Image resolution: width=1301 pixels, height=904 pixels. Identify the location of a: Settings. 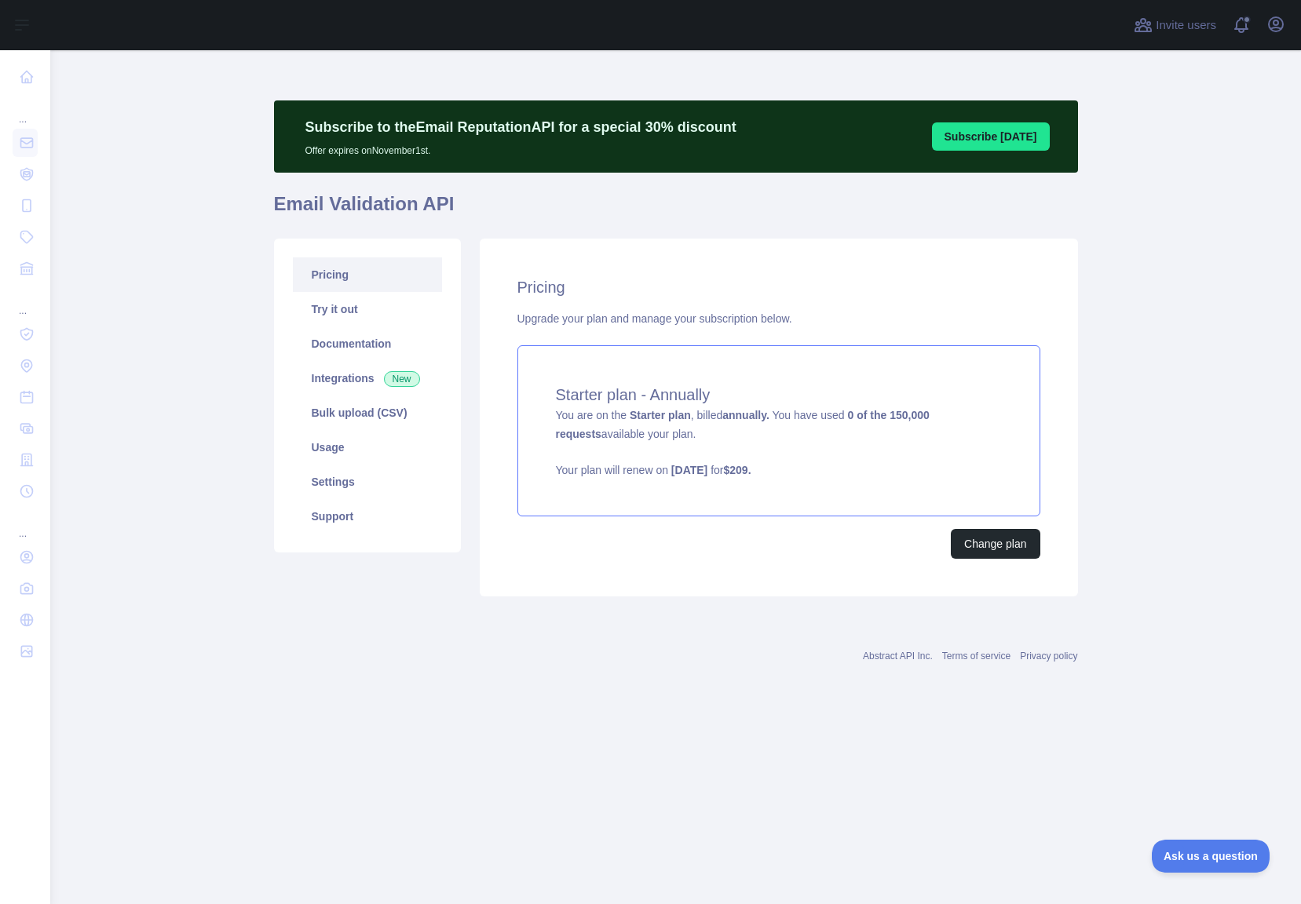
(367, 482).